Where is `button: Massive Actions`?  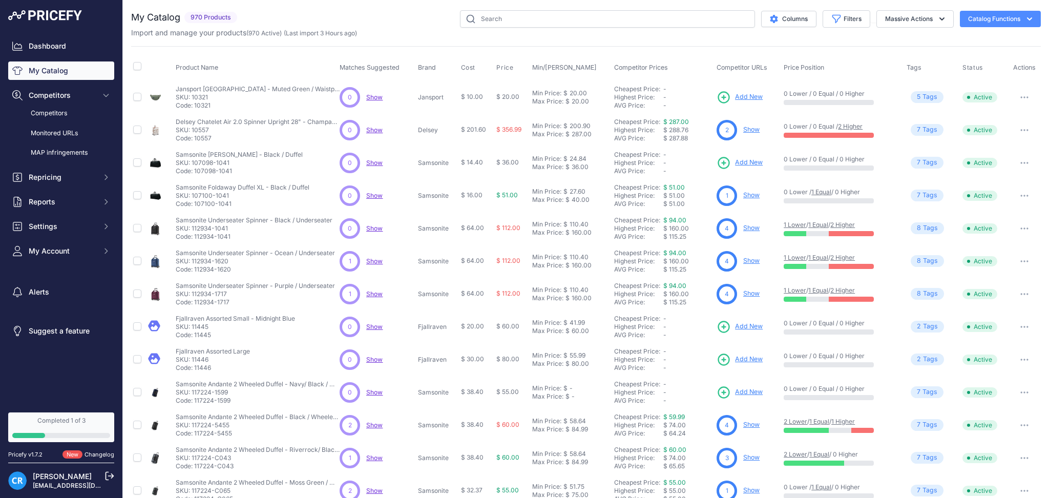
button: Massive Actions is located at coordinates (915, 19).